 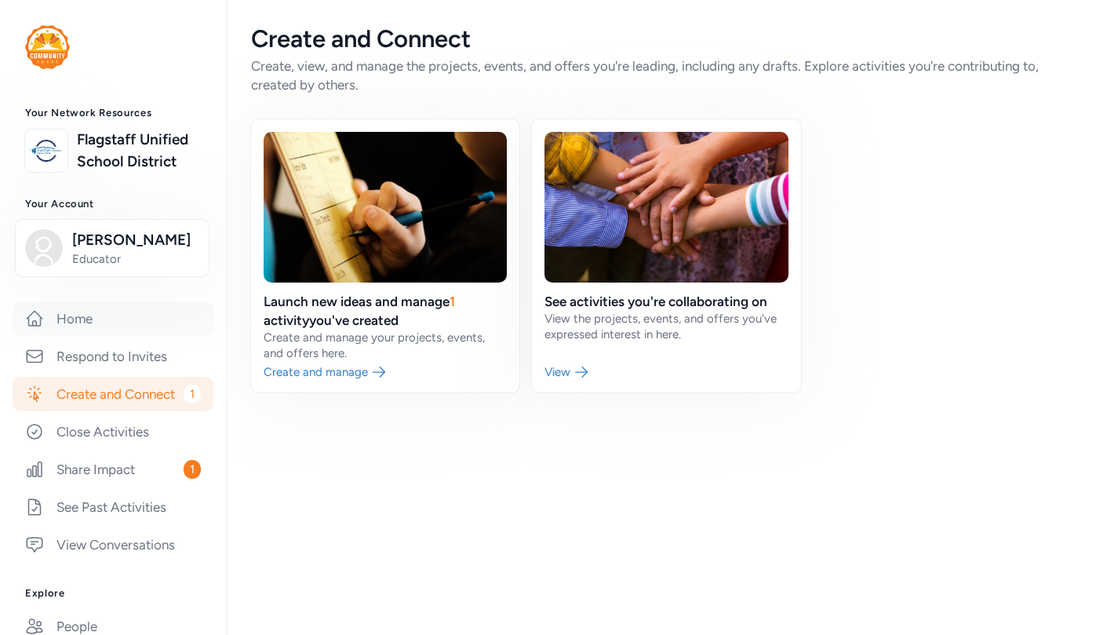 What do you see at coordinates (113, 319) in the screenshot?
I see `a: Home` at bounding box center [113, 319].